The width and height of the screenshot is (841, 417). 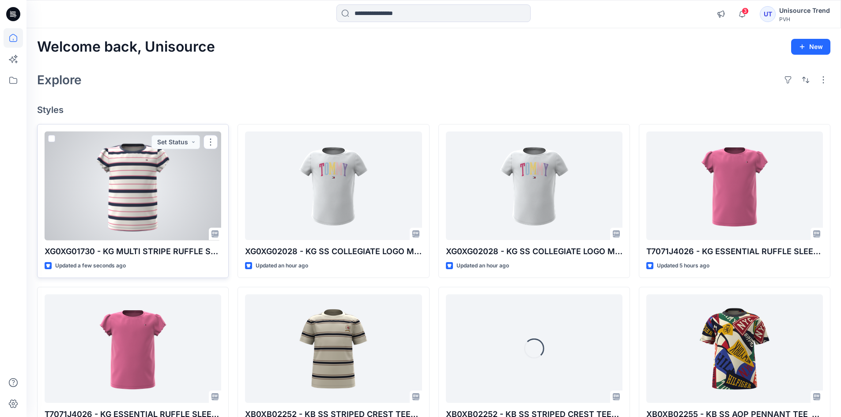 What do you see at coordinates (126, 47) in the screenshot?
I see `h2: Welcome back, Unisource` at bounding box center [126, 47].